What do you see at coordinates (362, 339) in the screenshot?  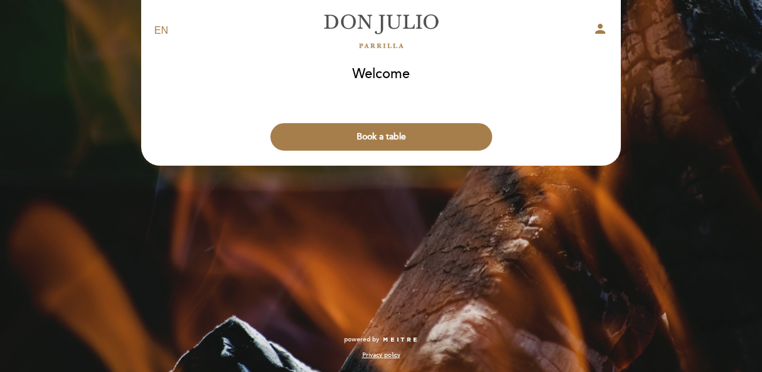 I see `span: powered by` at bounding box center [362, 339].